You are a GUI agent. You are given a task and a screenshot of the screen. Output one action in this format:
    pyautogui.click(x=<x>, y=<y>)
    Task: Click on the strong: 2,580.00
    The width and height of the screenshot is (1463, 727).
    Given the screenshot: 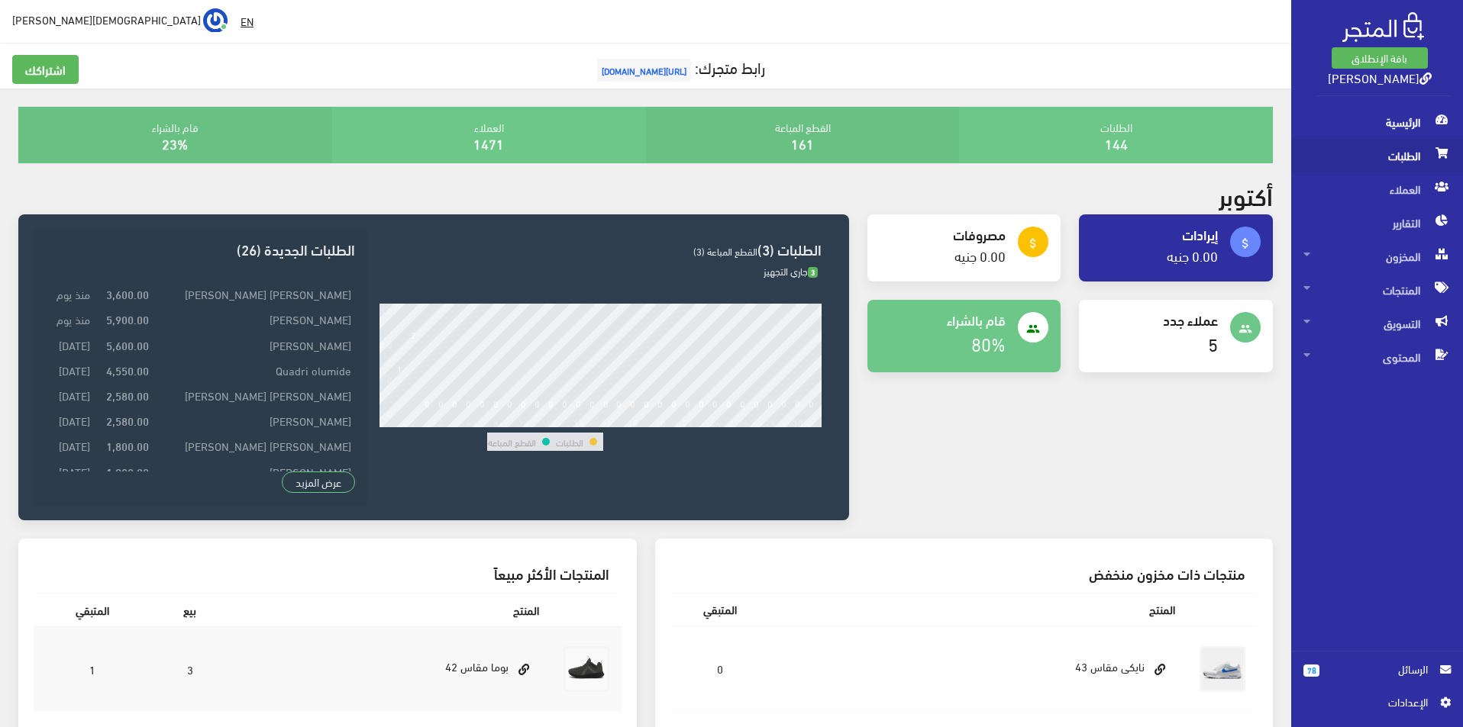 What is the action you would take?
    pyautogui.click(x=127, y=395)
    